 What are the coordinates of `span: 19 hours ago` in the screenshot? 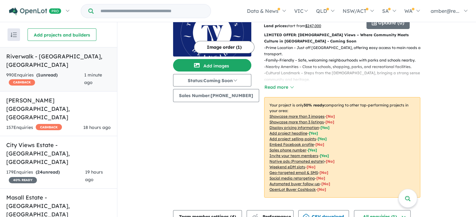 It's located at (94, 176).